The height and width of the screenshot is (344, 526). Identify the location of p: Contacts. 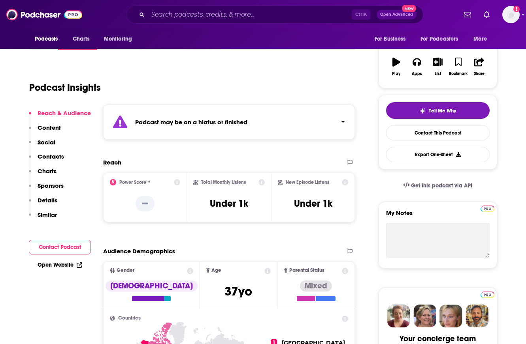
(51, 156).